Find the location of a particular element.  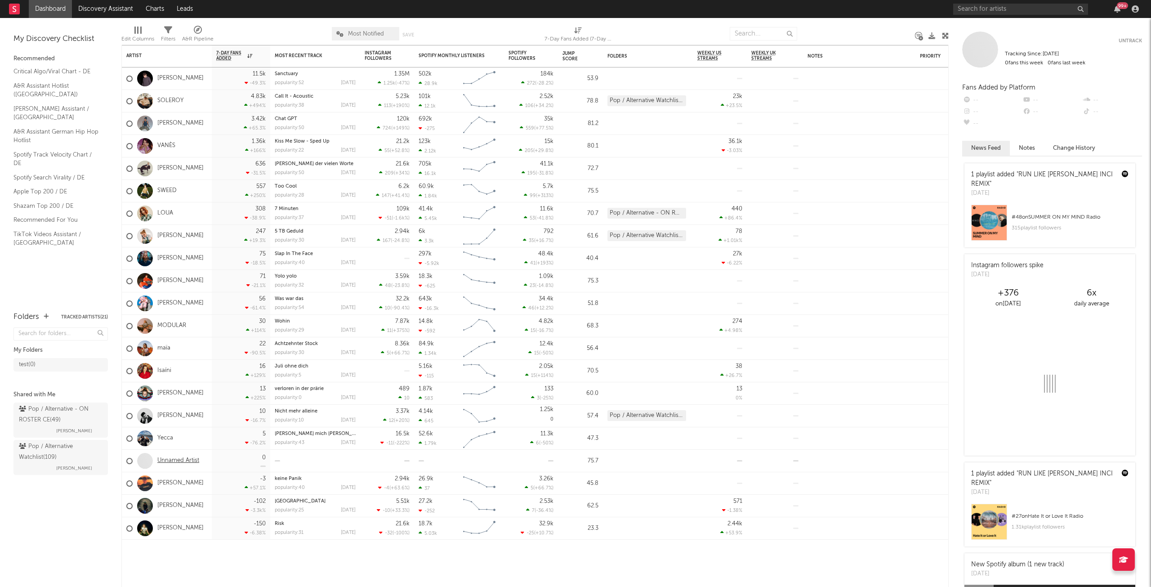

input: Search for folders... is located at coordinates (61, 334).